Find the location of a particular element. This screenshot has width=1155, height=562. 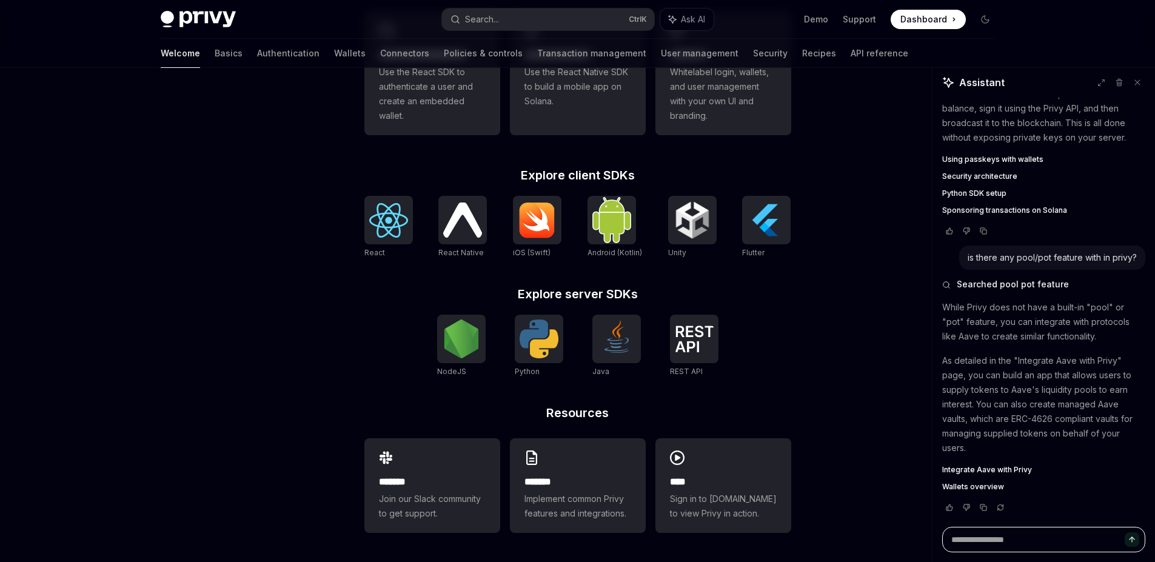

img: Java is located at coordinates (617, 339).